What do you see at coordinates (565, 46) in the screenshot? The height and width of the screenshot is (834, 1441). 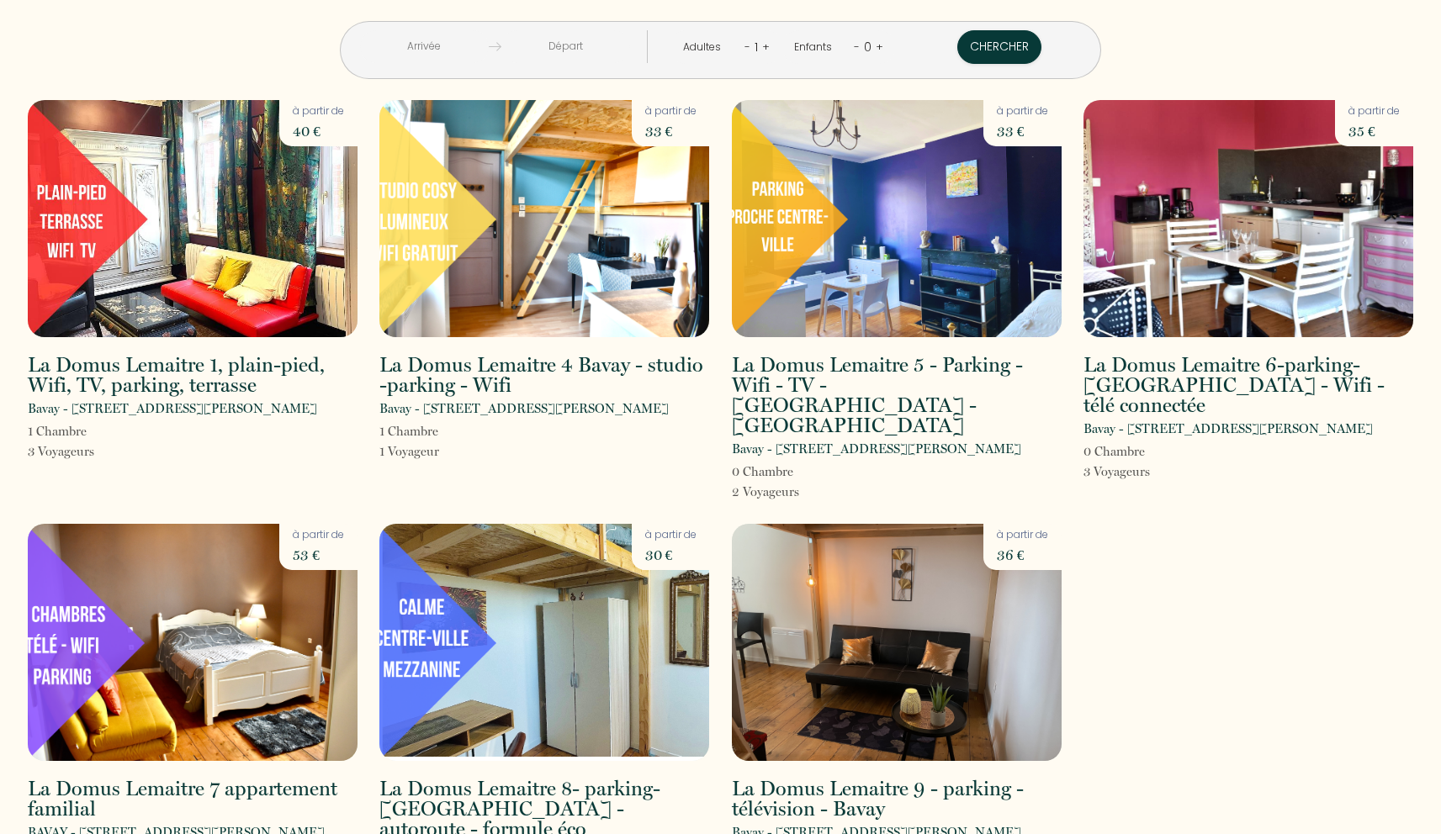 I see `input: Départ` at bounding box center [565, 46].